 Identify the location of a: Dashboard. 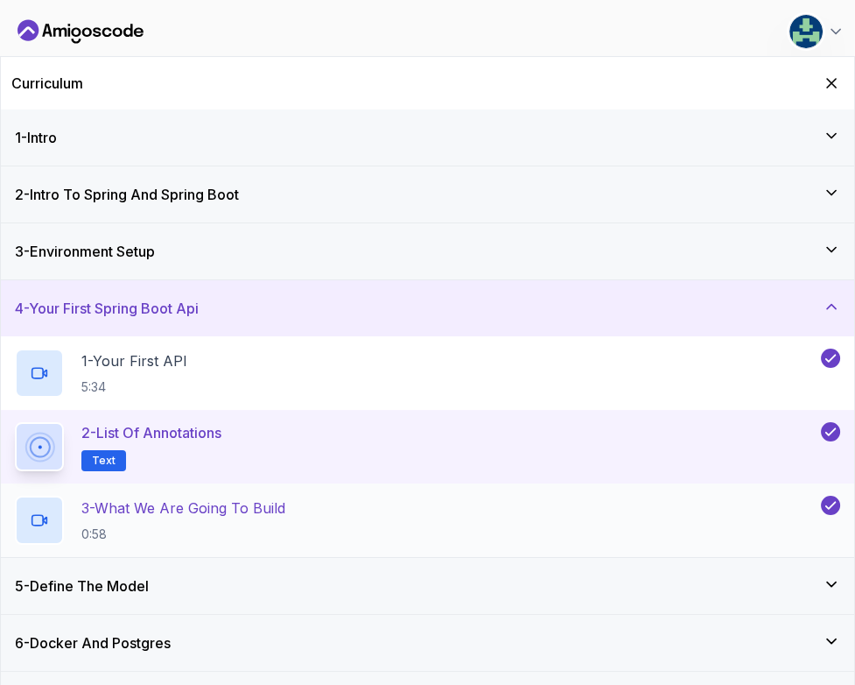
(81, 32).